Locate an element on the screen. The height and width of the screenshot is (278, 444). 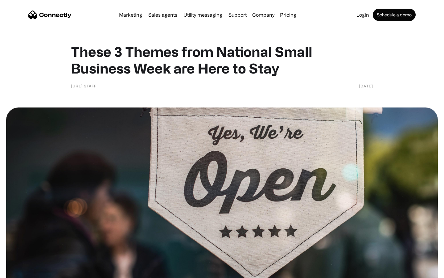
a: Marketing is located at coordinates (130, 15).